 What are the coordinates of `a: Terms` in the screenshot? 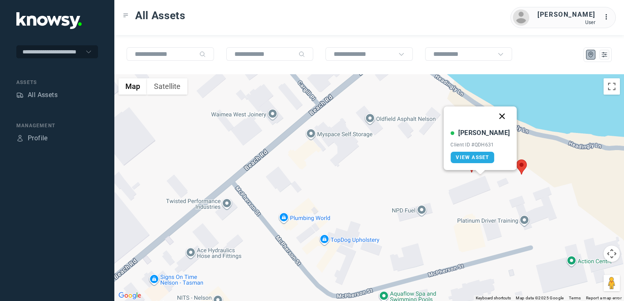 It's located at (575, 298).